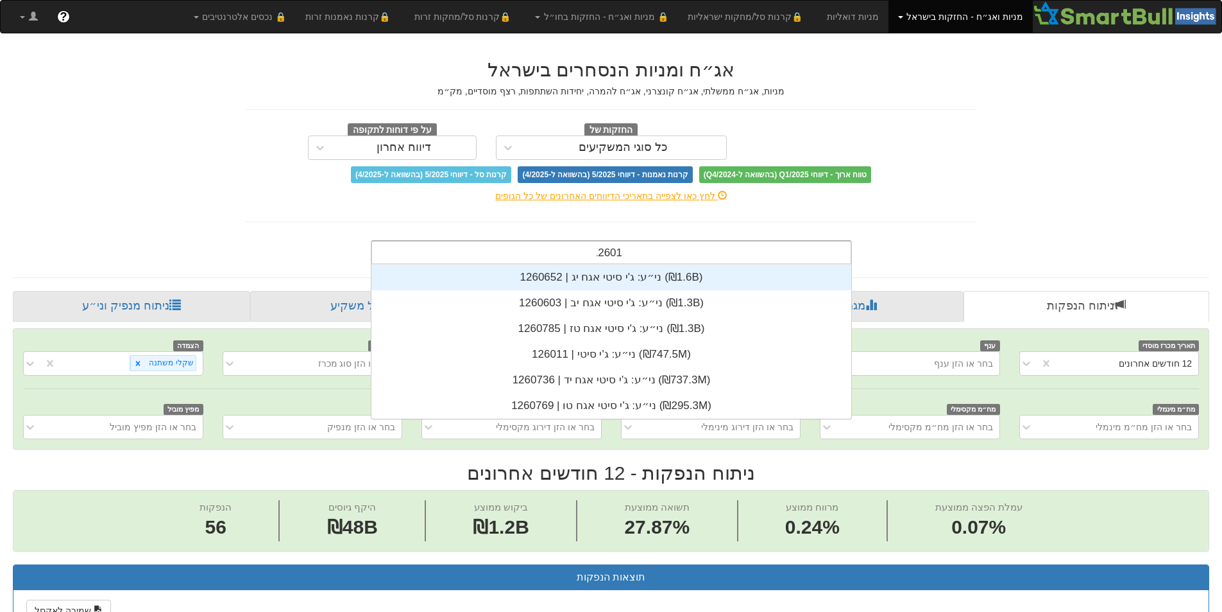 This screenshot has width=1222, height=612. I want to click on div: ני״ע: ‏ג'י סיטי אגח יב | 1260603 ‎(₪1.3B)‎, so click(612, 303).